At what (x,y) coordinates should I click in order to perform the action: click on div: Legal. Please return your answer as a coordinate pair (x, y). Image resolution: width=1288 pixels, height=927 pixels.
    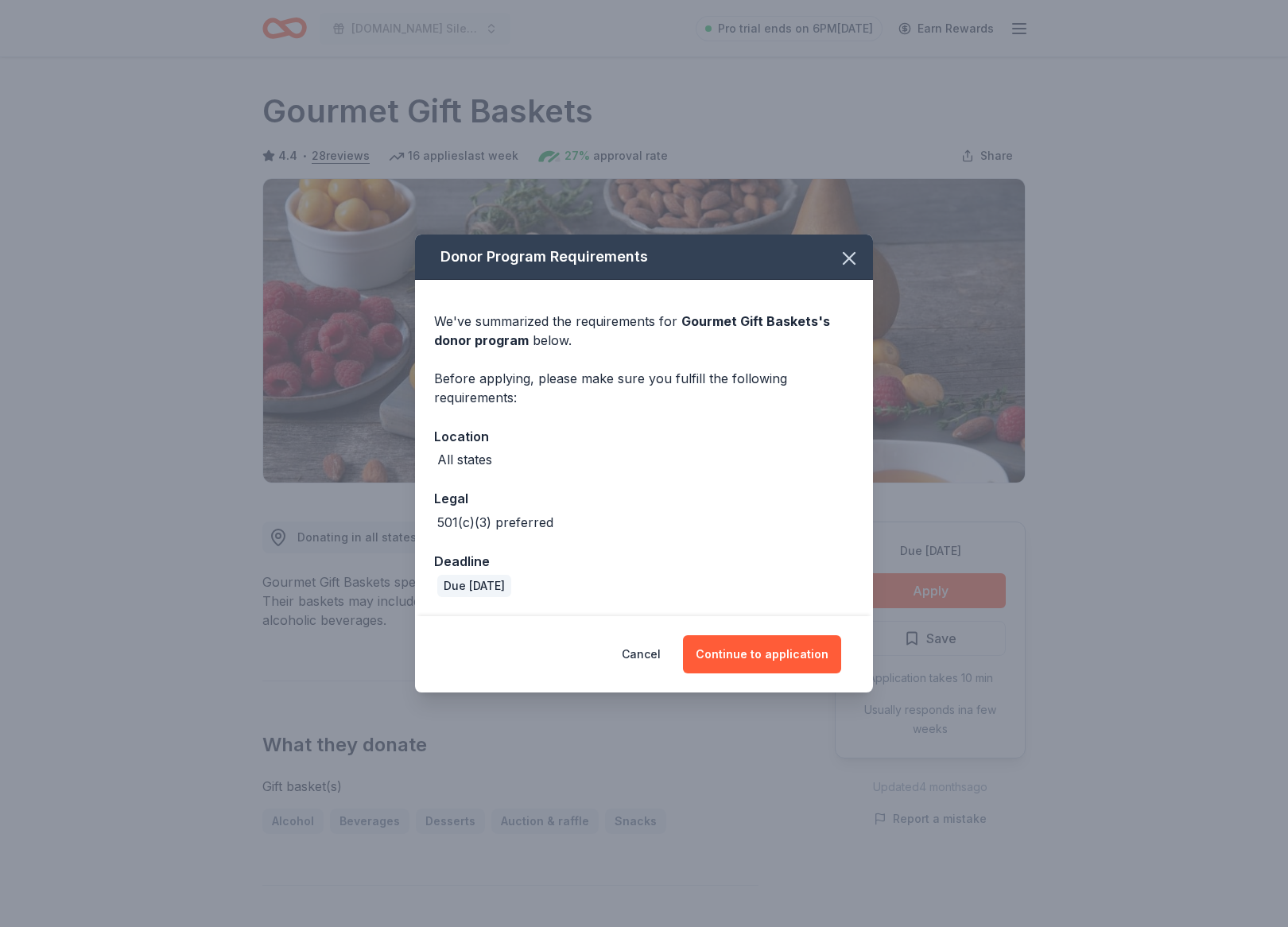
    Looking at the image, I should click on (644, 499).